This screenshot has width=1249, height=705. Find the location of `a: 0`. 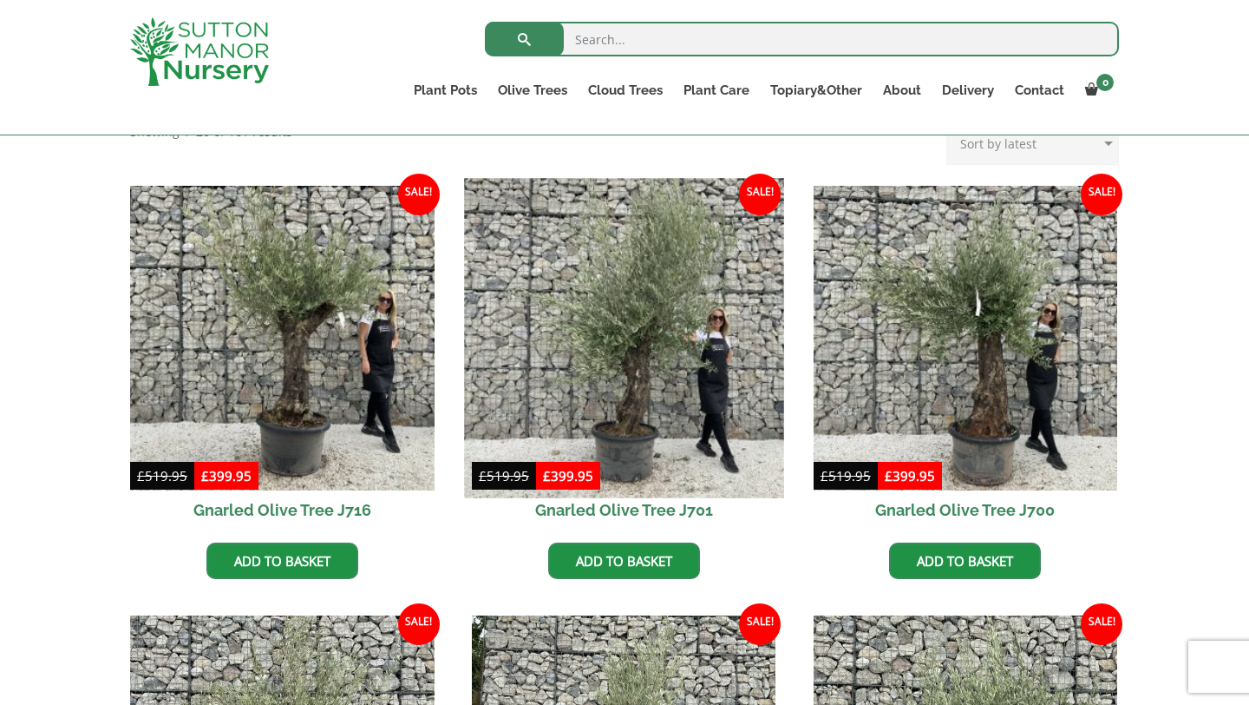

a: 0 is located at coordinates (1097, 90).